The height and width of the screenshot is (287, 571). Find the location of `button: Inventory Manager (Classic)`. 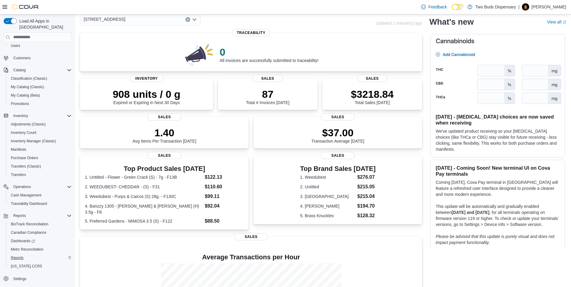

button: Inventory Manager (Classic) is located at coordinates (40, 141).